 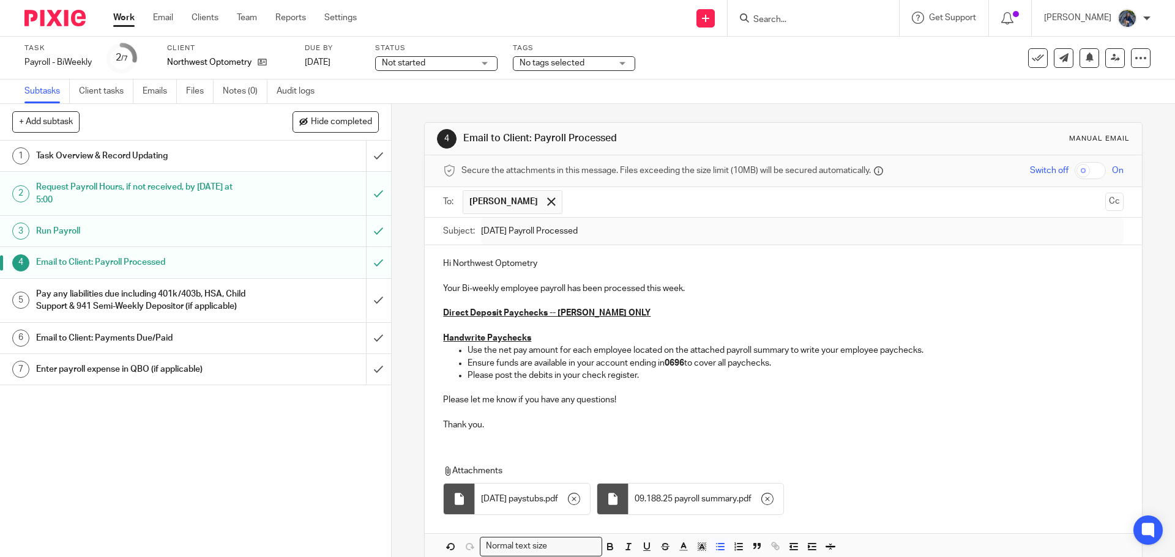 What do you see at coordinates (247, 18) in the screenshot?
I see `a: Team` at bounding box center [247, 18].